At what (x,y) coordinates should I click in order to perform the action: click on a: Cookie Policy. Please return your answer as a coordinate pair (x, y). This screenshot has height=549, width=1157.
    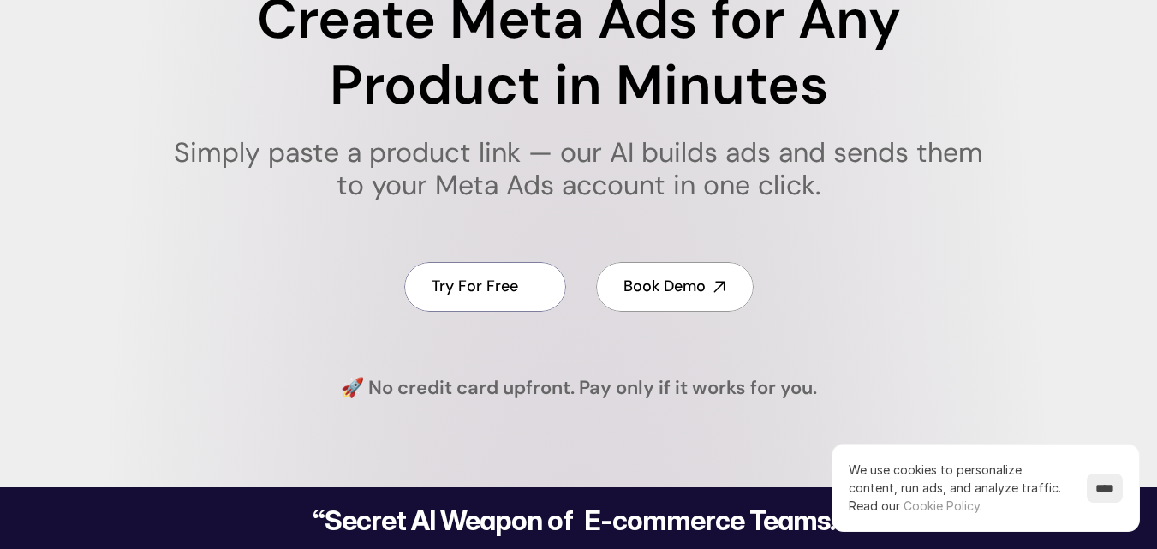
    Looking at the image, I should click on (941, 505).